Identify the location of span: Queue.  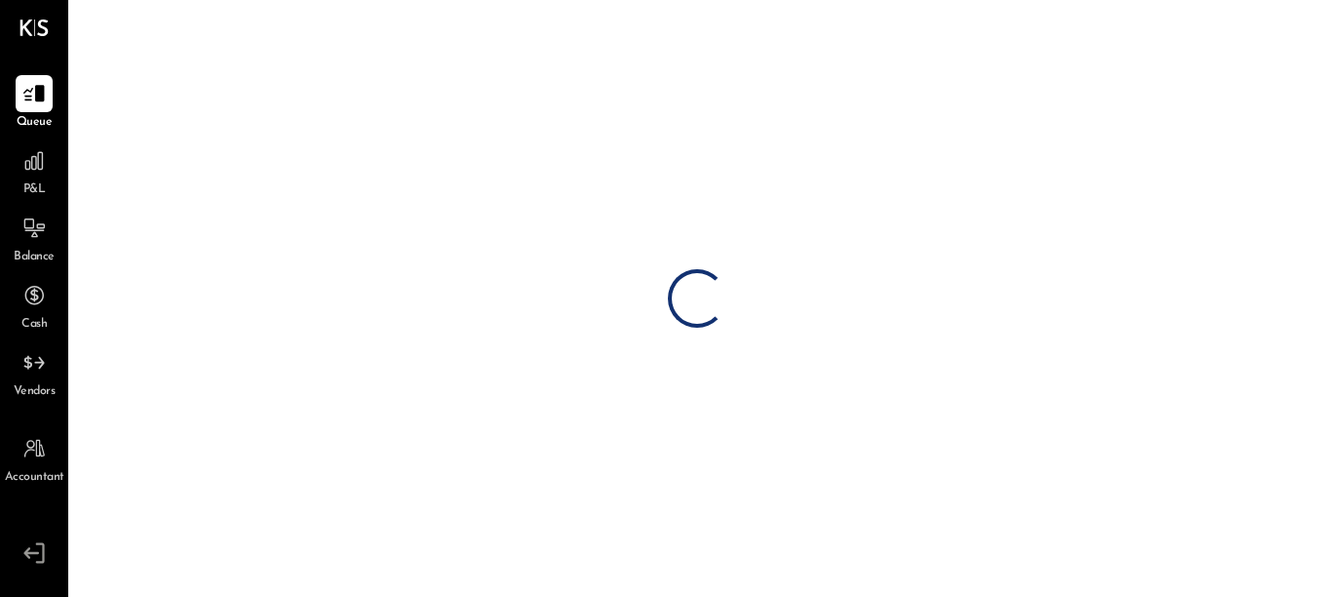
(34, 123).